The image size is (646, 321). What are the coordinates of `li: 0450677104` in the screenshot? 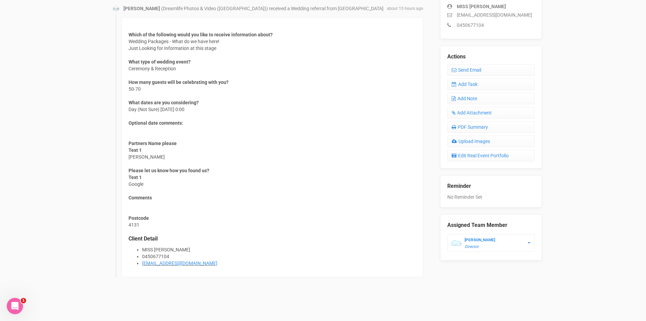 It's located at (279, 256).